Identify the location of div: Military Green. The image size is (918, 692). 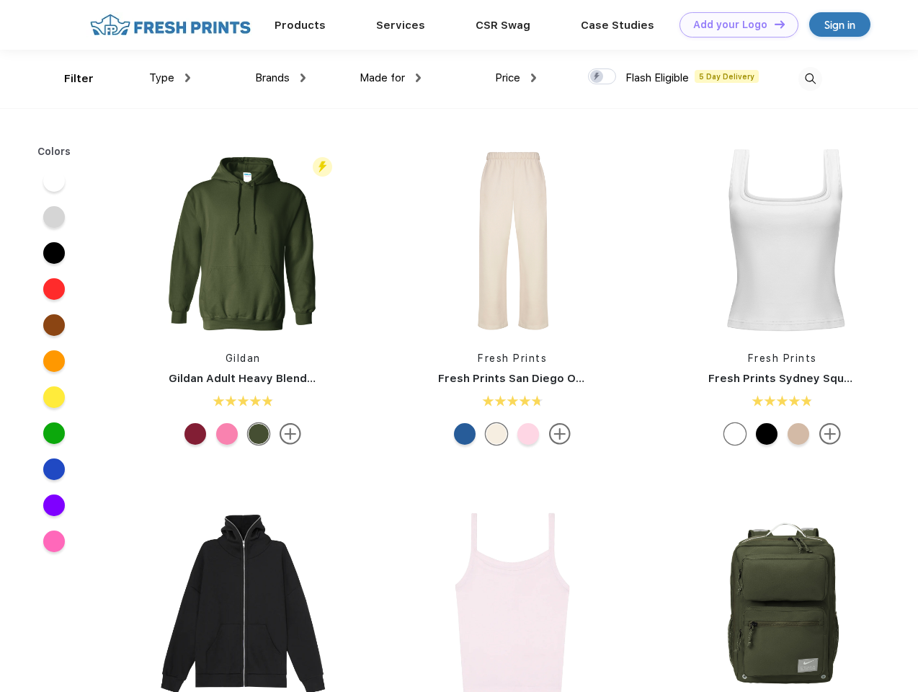
(259, 434).